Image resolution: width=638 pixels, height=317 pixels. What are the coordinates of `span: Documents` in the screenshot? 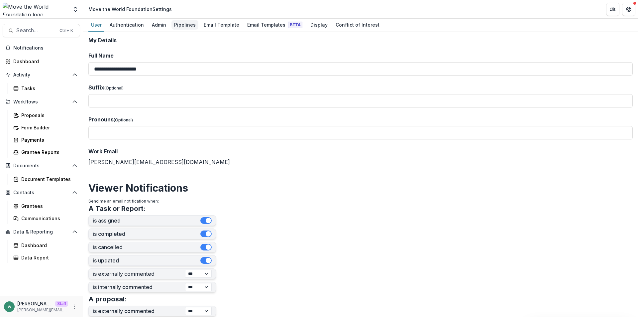 It's located at (41, 166).